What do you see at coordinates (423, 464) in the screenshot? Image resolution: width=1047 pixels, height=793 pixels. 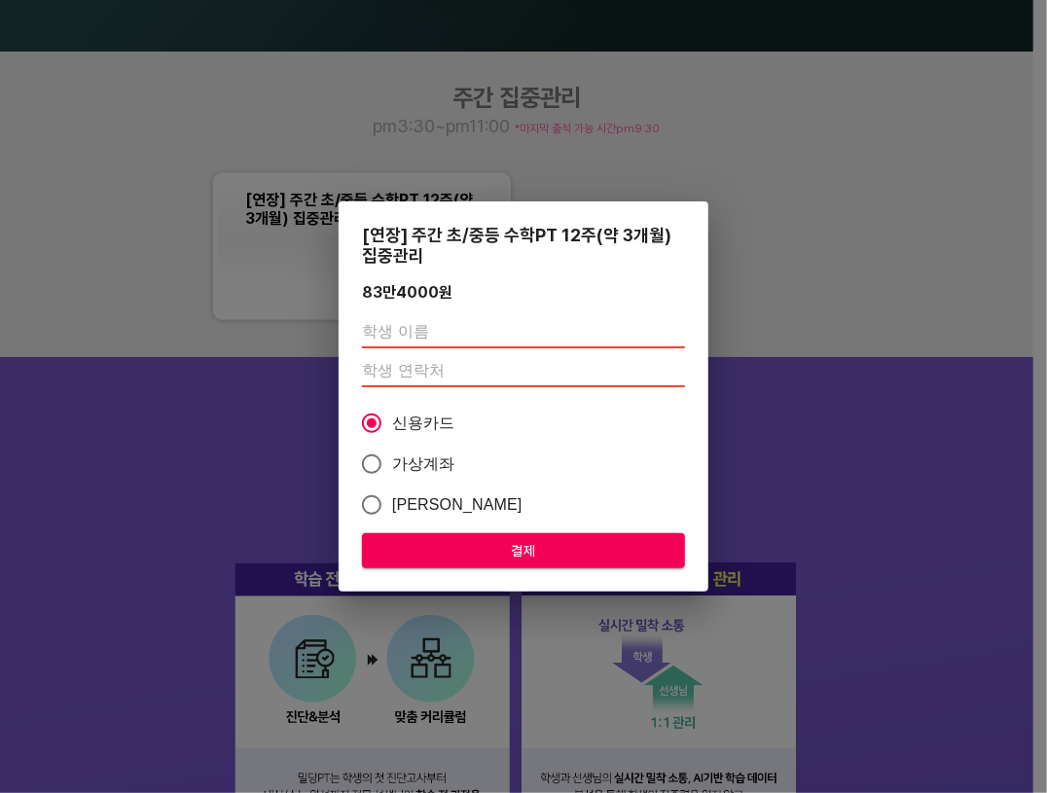 I see `span: 가상계좌` at bounding box center [423, 464].